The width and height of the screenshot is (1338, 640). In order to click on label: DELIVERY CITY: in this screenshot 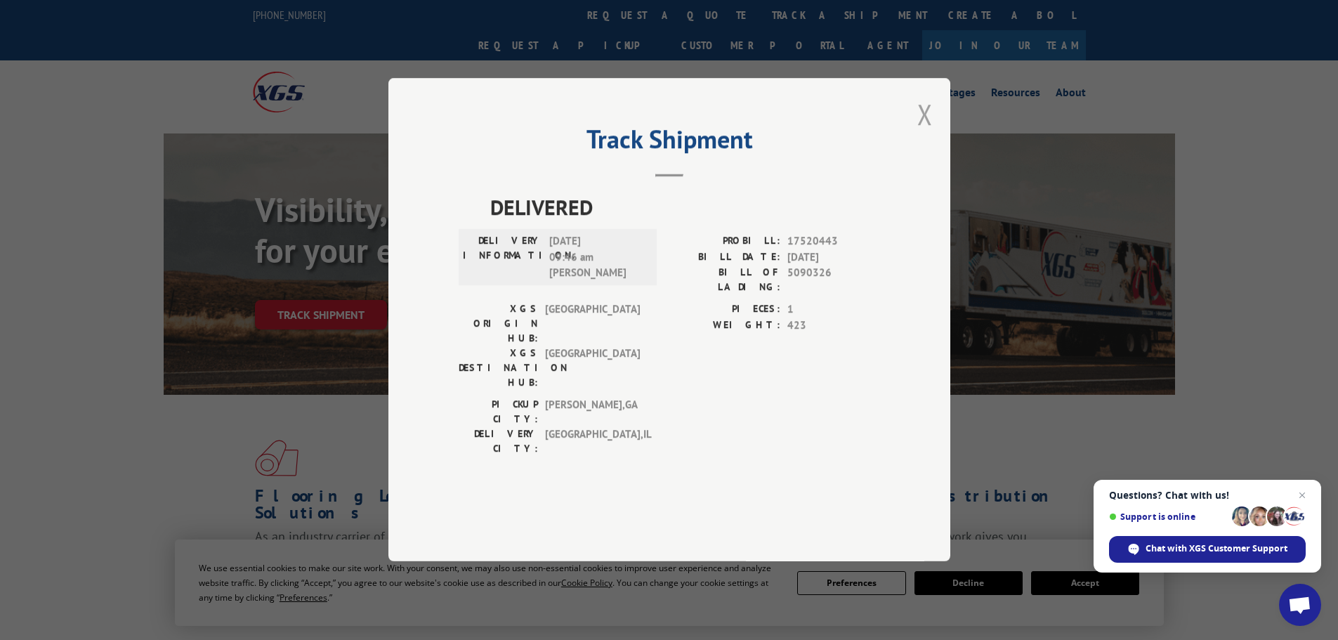, I will do `click(498, 442)`.